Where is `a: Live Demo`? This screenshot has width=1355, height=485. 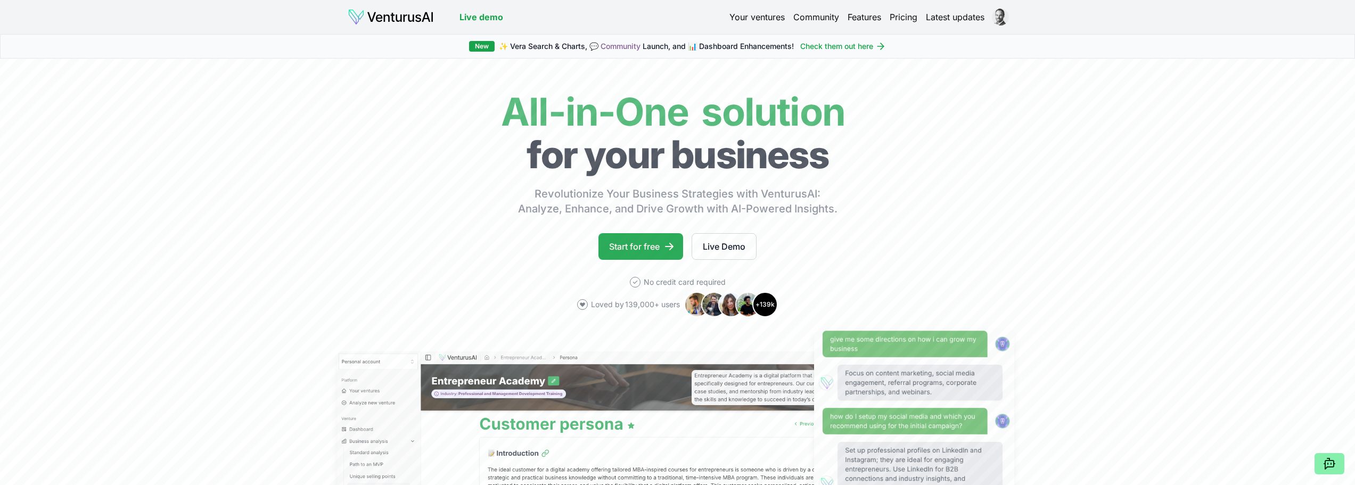 a: Live Demo is located at coordinates (724, 247).